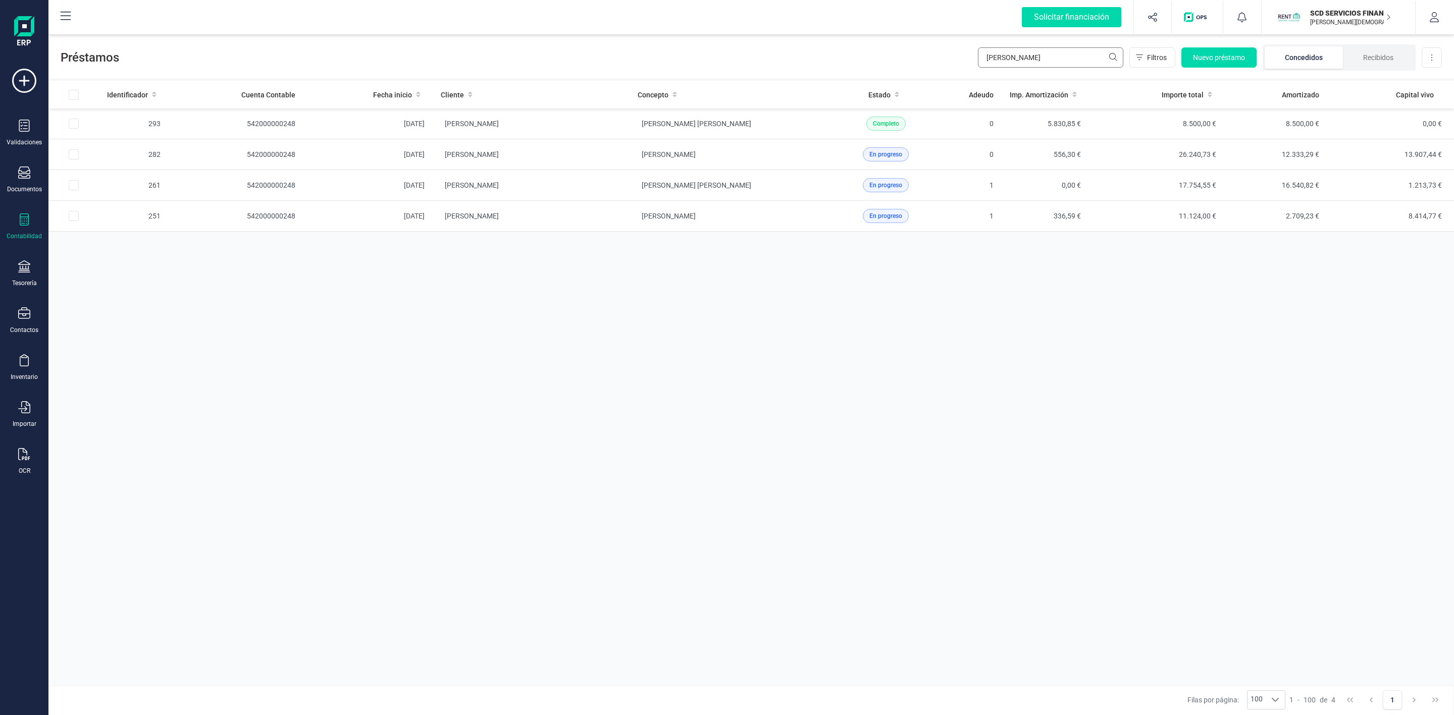  What do you see at coordinates (1157, 216) in the screenshot?
I see `td: 11.124,00 €` at bounding box center [1157, 216].